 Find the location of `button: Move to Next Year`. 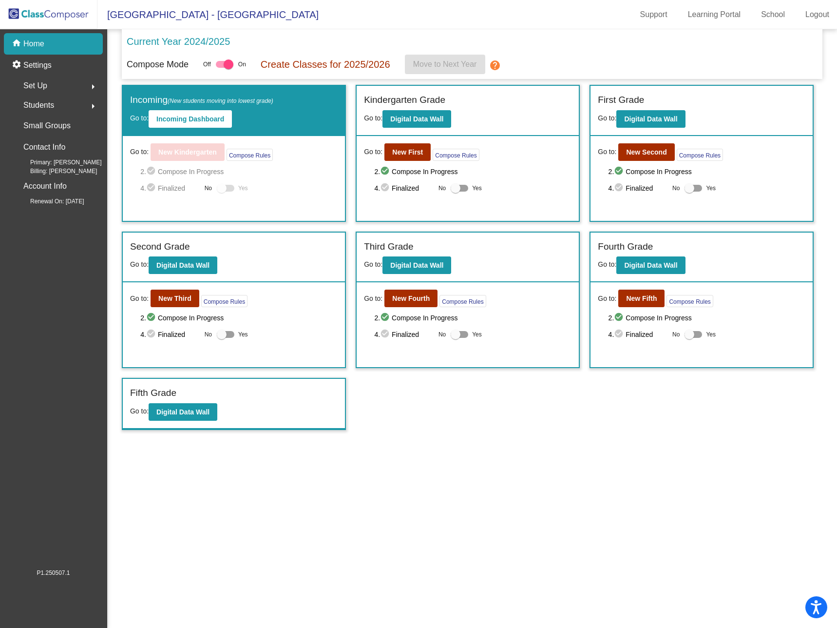

button: Move to Next Year is located at coordinates (445, 64).